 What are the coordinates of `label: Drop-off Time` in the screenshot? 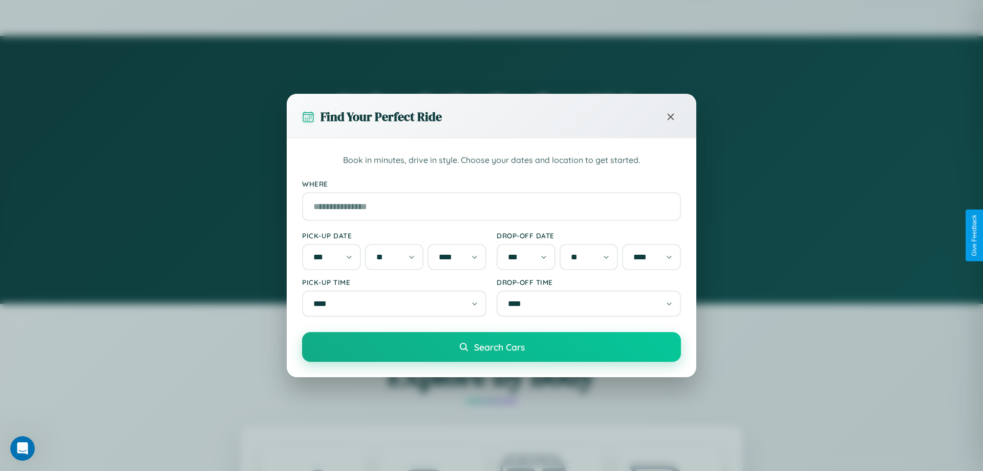 It's located at (589, 282).